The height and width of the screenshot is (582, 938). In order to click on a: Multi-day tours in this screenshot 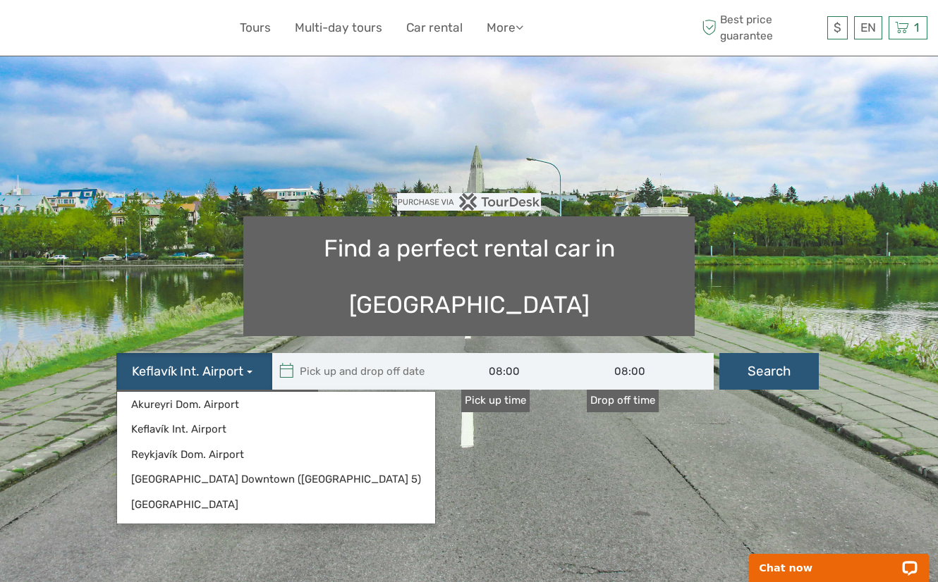, I will do `click(338, 27)`.